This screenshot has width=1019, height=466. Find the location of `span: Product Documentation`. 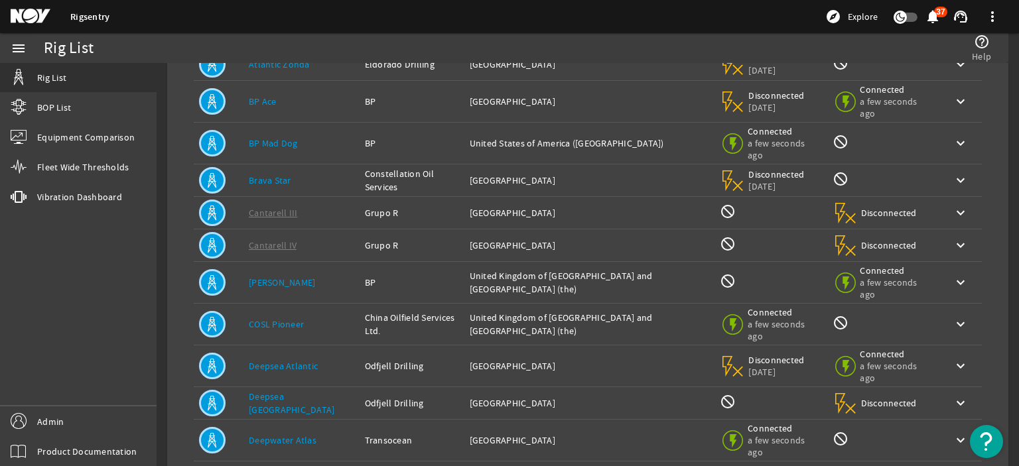

span: Product Documentation is located at coordinates (87, 452).